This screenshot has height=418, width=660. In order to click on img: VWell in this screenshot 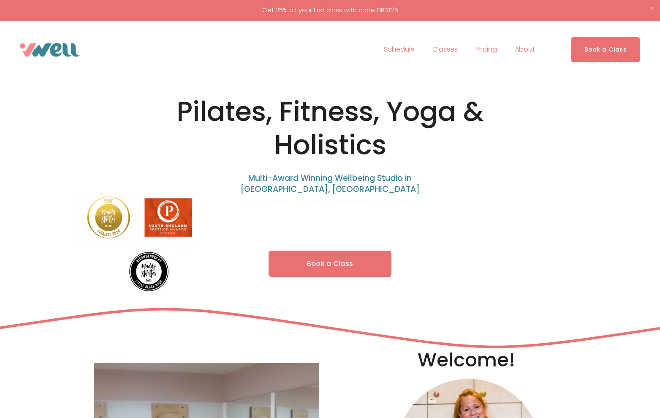, I will do `click(50, 50)`.